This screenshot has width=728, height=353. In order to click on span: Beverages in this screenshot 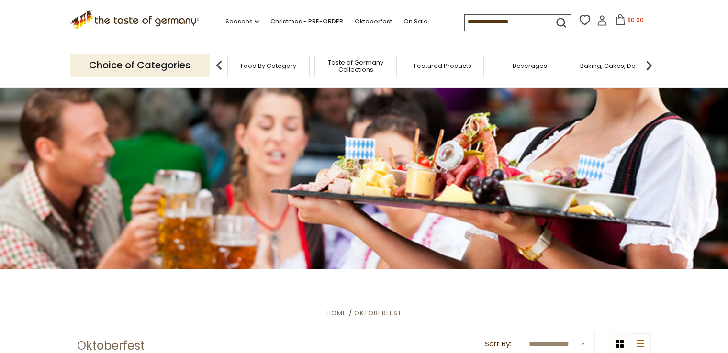, I will do `click(530, 66)`.